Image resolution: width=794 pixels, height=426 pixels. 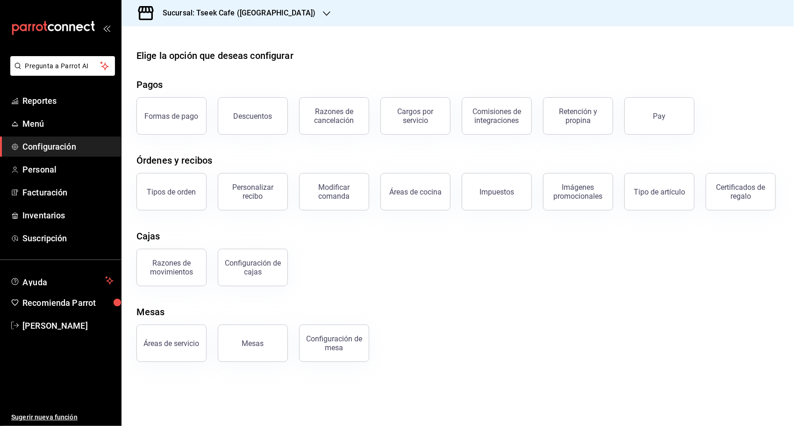 I want to click on div: Órdenes y recibos, so click(x=174, y=160).